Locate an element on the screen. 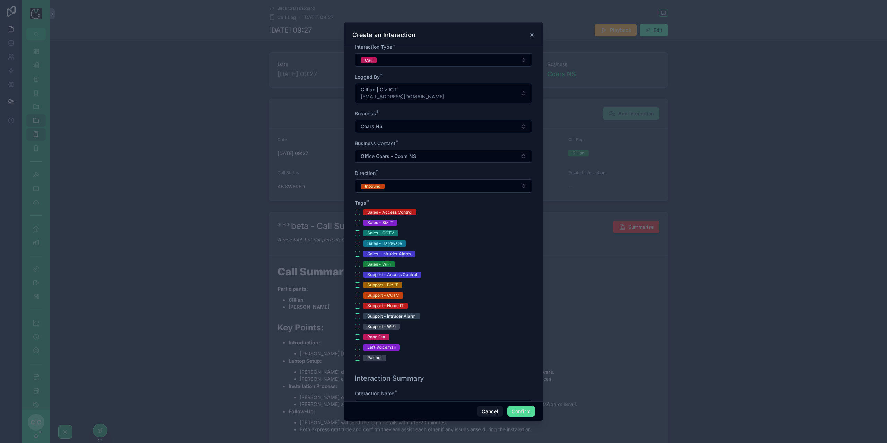  div: Support - Home IT is located at coordinates (385, 306).